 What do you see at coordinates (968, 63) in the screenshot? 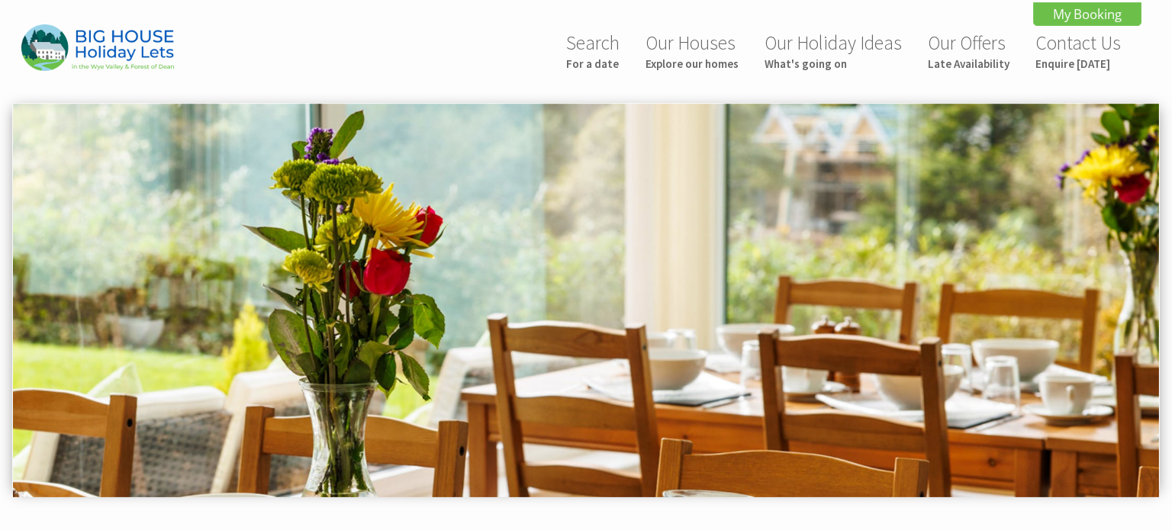
I see `small: Late Availability` at bounding box center [968, 63].